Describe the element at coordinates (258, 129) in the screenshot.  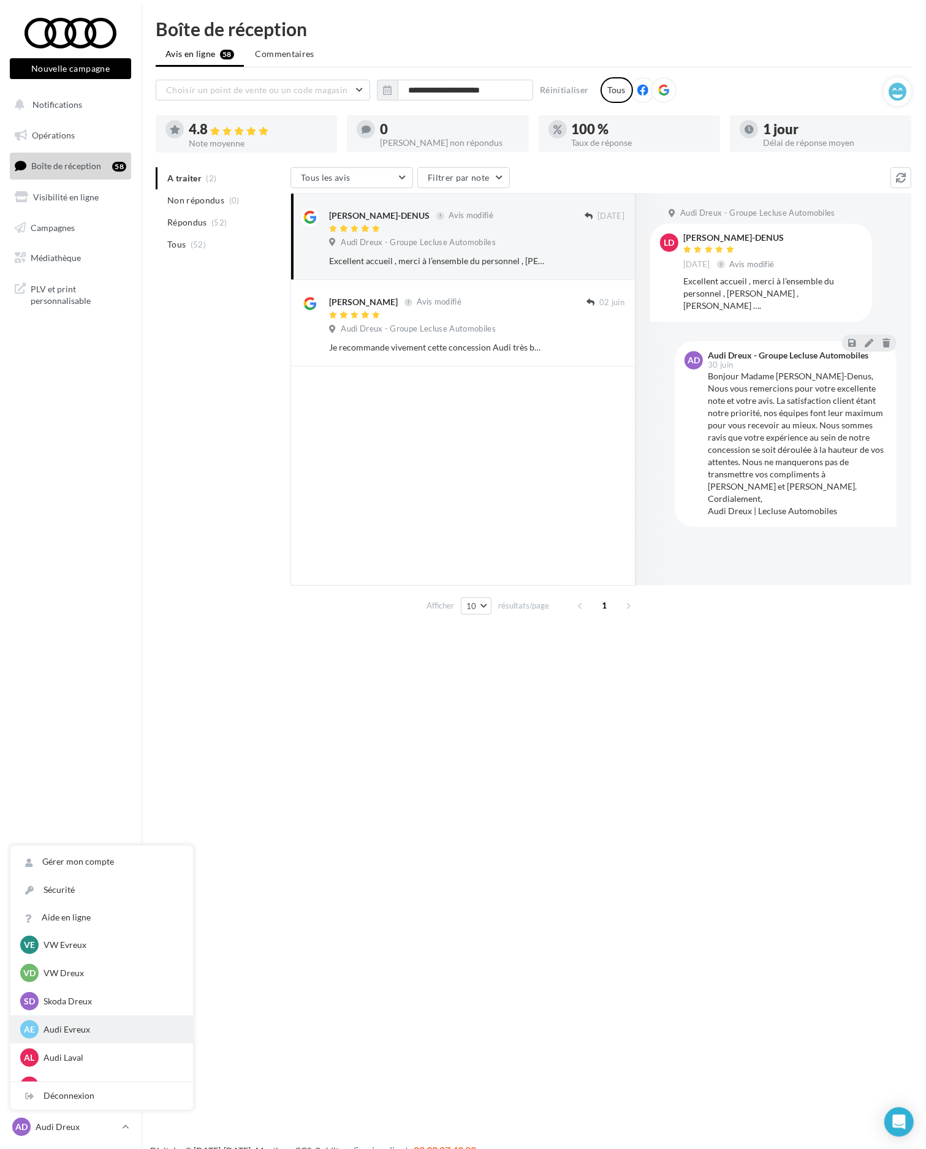
I see `div: 4.8` at that location.